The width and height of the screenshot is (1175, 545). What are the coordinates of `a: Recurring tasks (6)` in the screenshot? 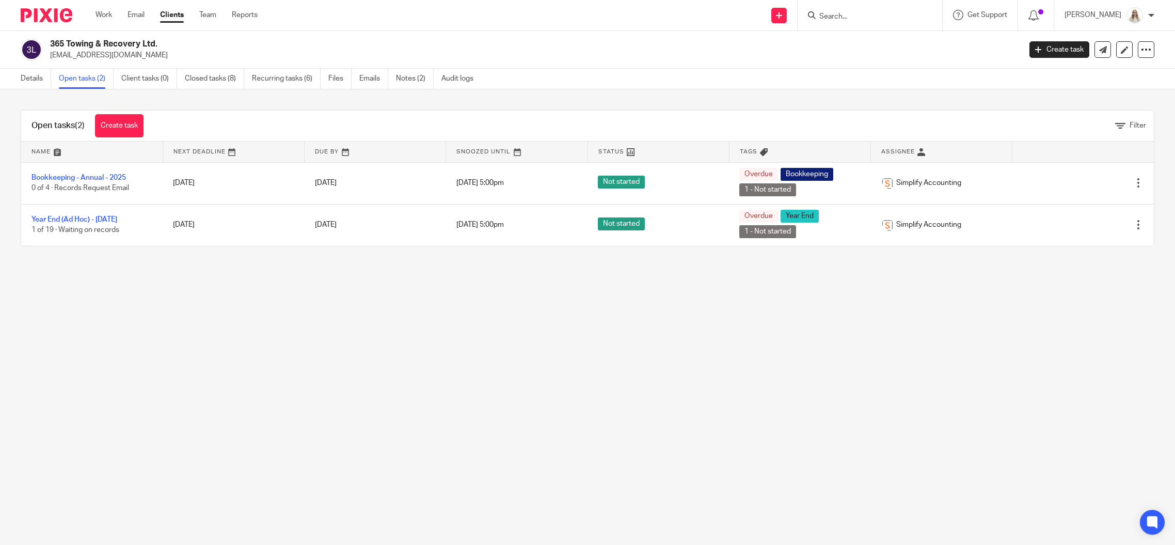 It's located at (286, 78).